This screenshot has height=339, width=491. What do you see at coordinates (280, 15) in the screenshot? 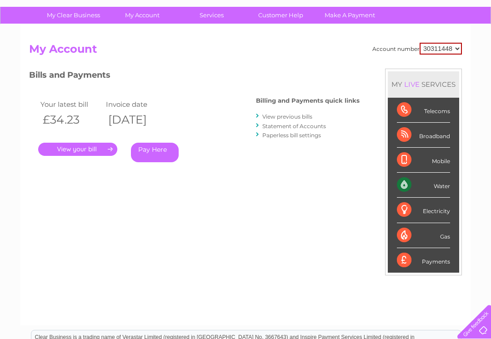
I see `a: Customer Help` at bounding box center [280, 15].